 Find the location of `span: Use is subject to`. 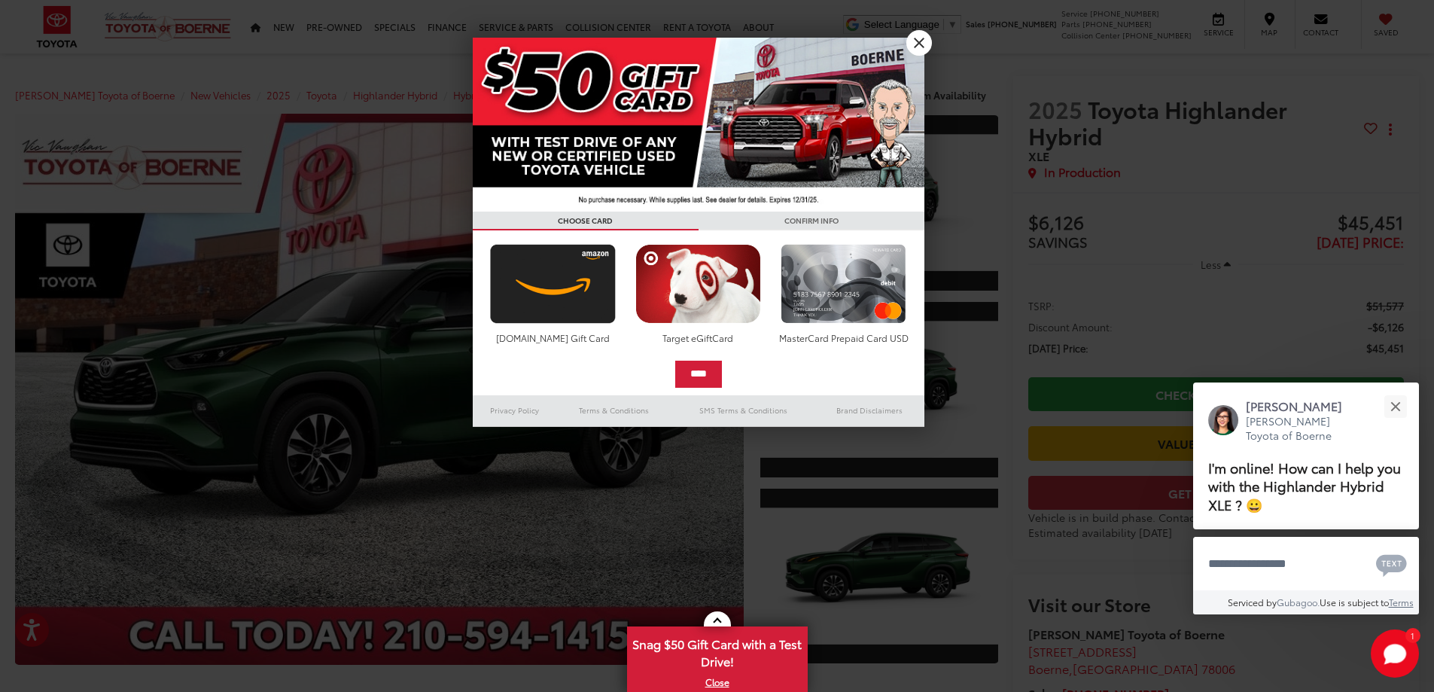

span: Use is subject to is located at coordinates (1354, 601).